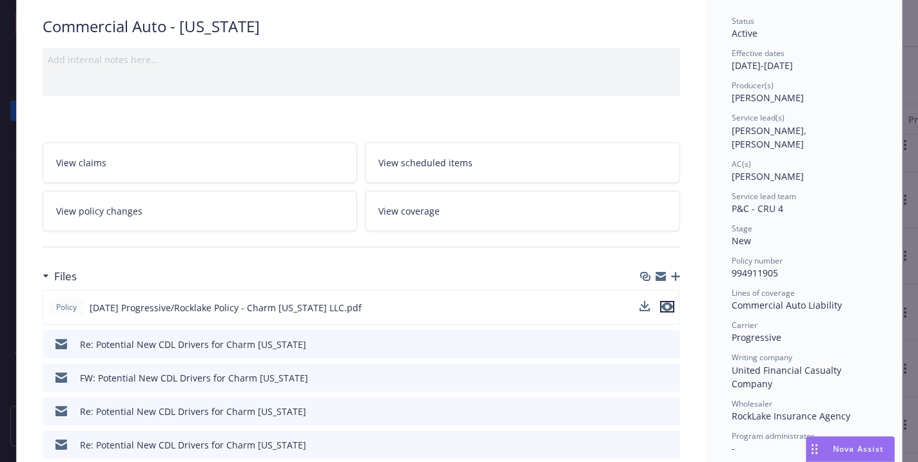  What do you see at coordinates (741, 164) in the screenshot?
I see `span: AC(s)` at bounding box center [741, 164].